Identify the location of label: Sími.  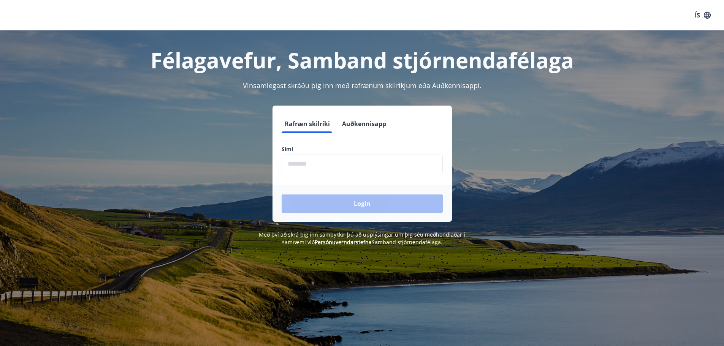
(362, 149).